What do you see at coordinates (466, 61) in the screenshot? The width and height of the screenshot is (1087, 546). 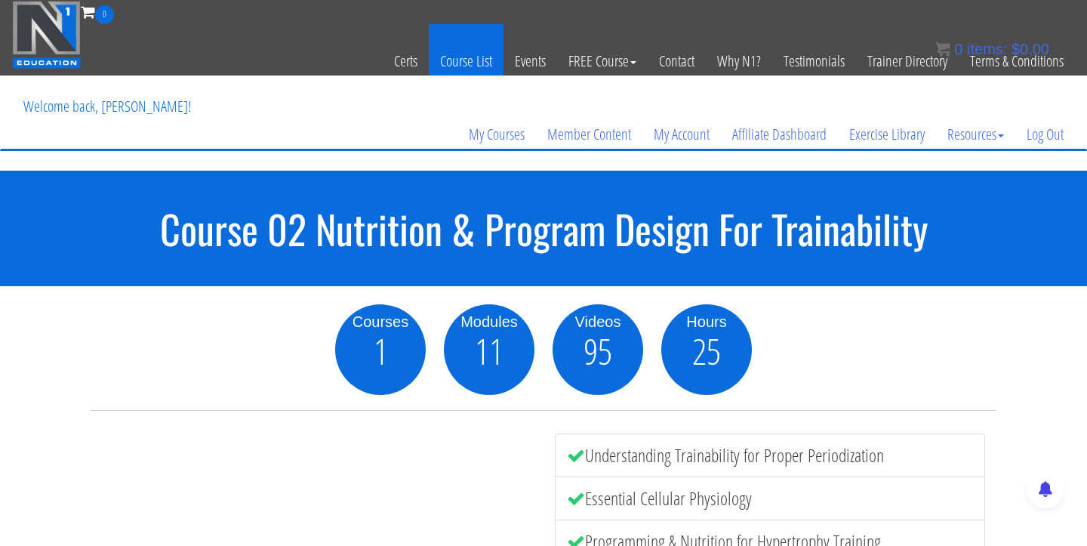 I see `a: Course List` at bounding box center [466, 61].